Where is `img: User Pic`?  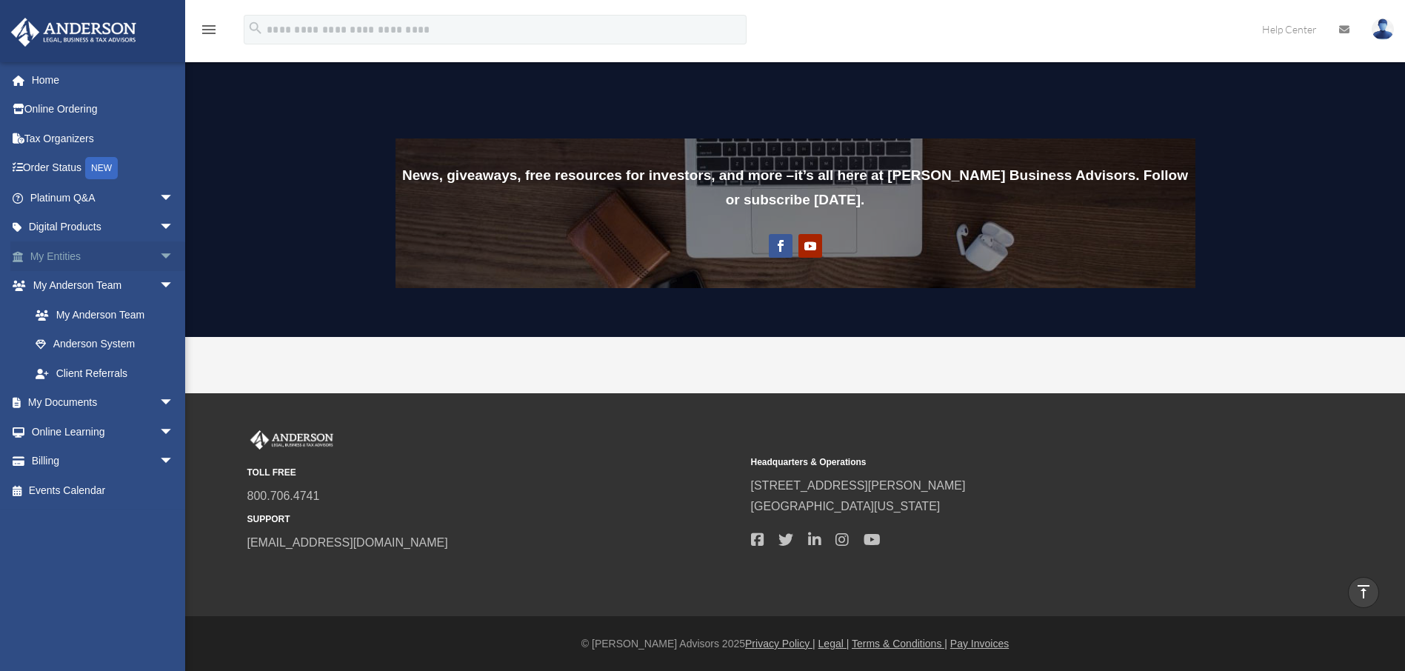
img: User Pic is located at coordinates (1383, 29).